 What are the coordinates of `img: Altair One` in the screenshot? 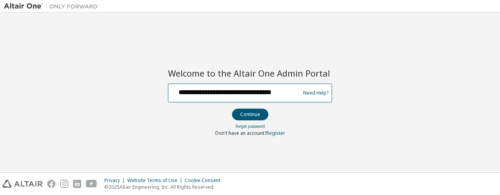 It's located at (53, 6).